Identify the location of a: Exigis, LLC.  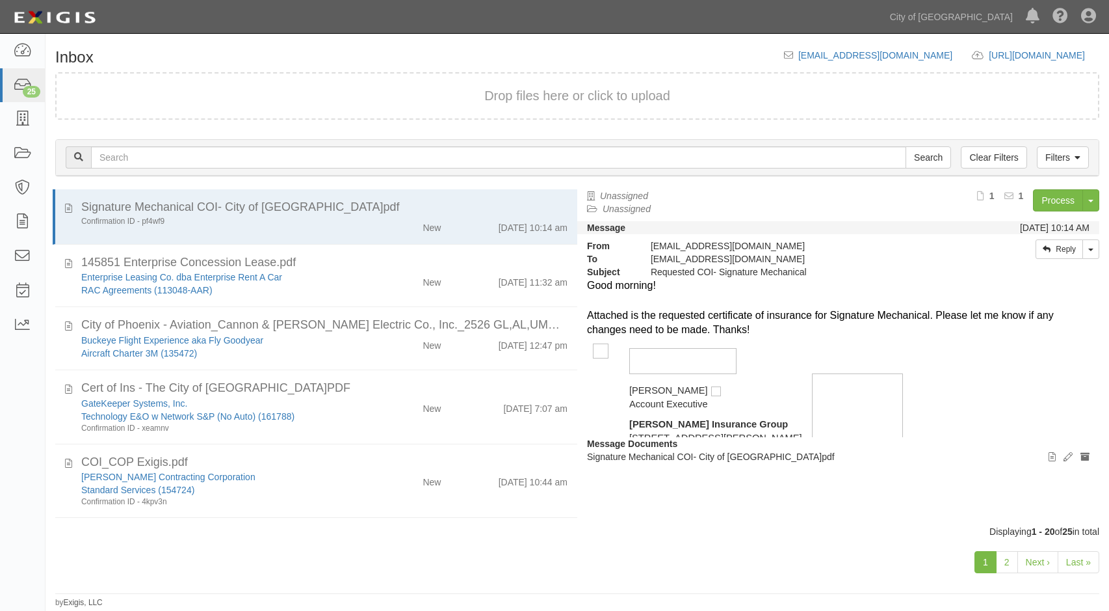
(83, 602).